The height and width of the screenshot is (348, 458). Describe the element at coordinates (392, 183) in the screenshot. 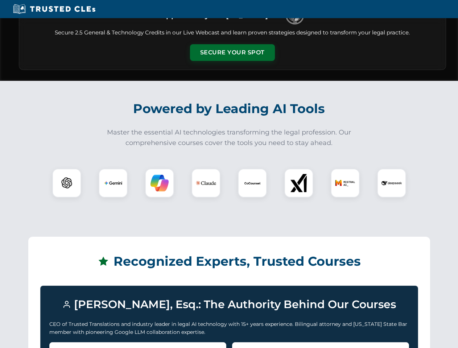

I see `img: DeepSeek Logo` at that location.